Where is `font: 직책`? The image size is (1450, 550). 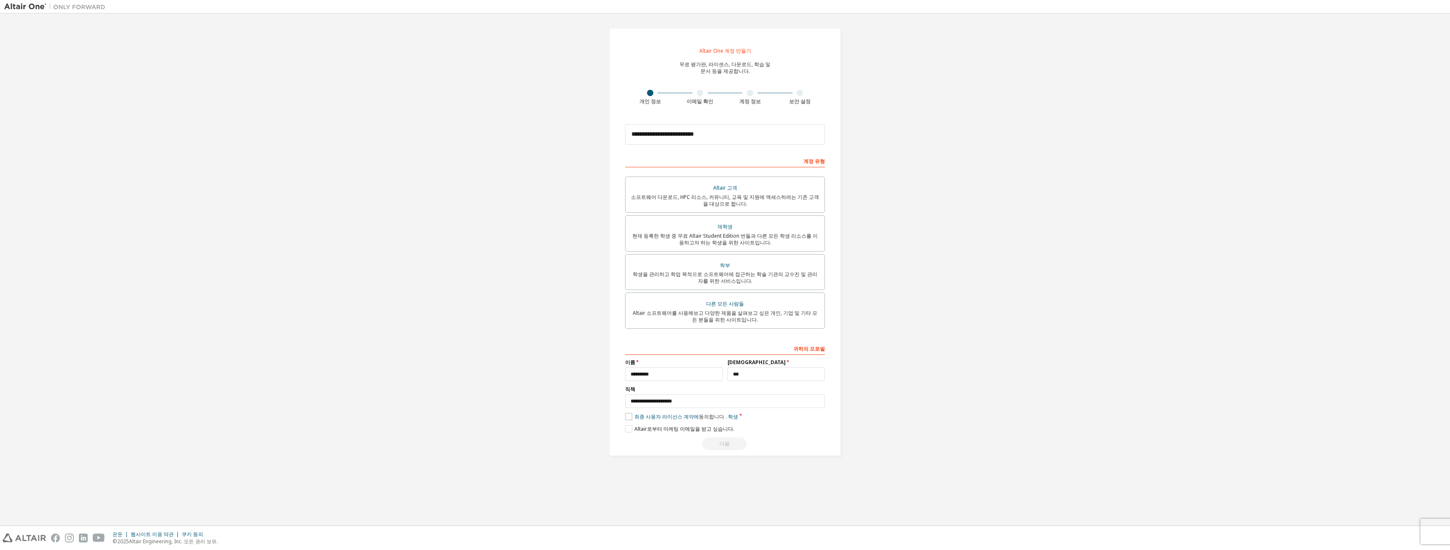
font: 직책 is located at coordinates (630, 389).